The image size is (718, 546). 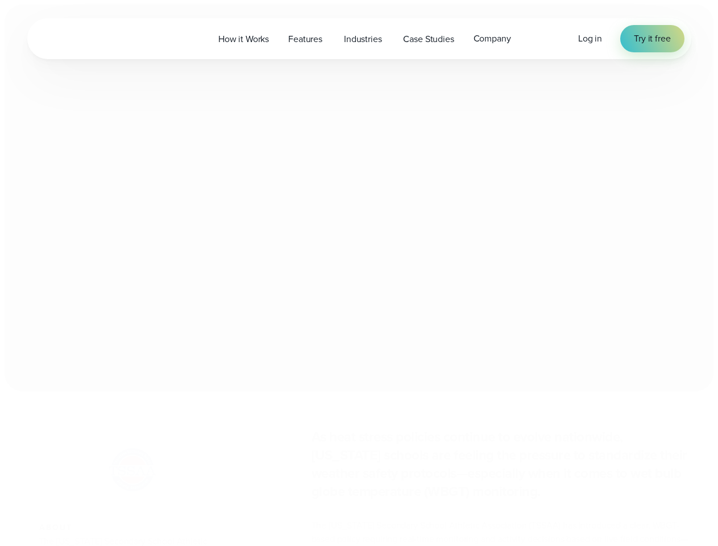 I want to click on a: Try it free, so click(x=652, y=39).